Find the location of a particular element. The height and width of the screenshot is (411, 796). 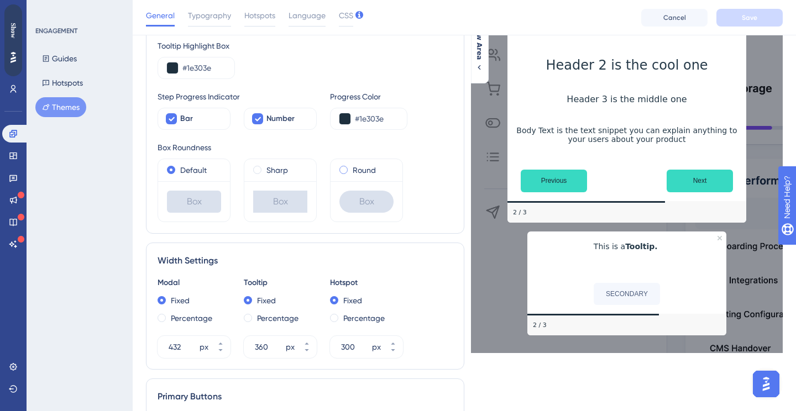

span: Back is located at coordinates (29, 12).